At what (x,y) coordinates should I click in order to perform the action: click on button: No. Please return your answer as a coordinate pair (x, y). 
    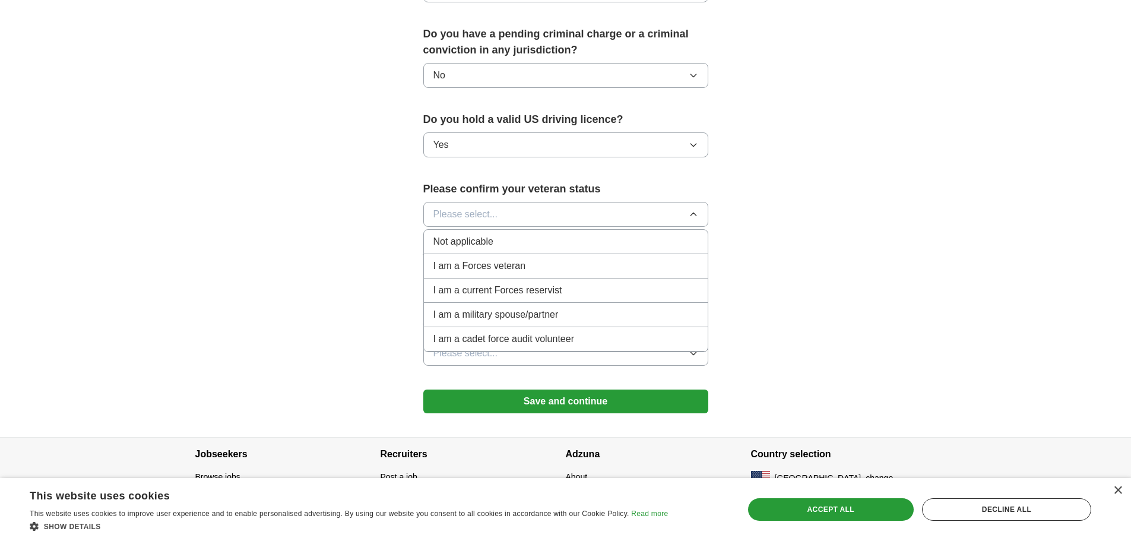
    Looking at the image, I should click on (566, 75).